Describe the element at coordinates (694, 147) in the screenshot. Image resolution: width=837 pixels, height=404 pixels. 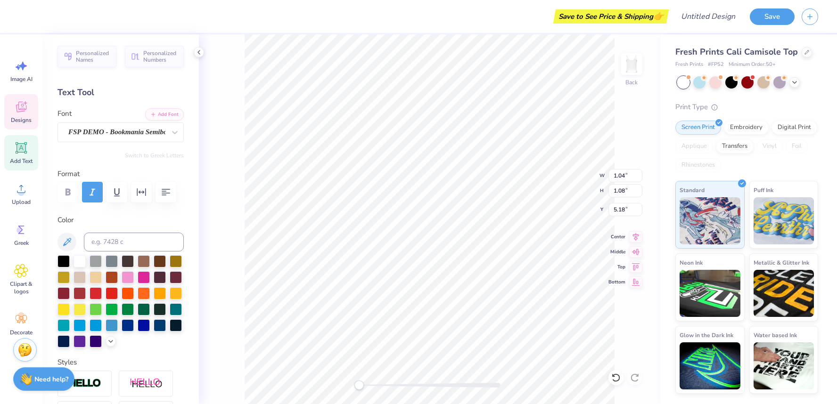
I see `div: Applique` at that location.